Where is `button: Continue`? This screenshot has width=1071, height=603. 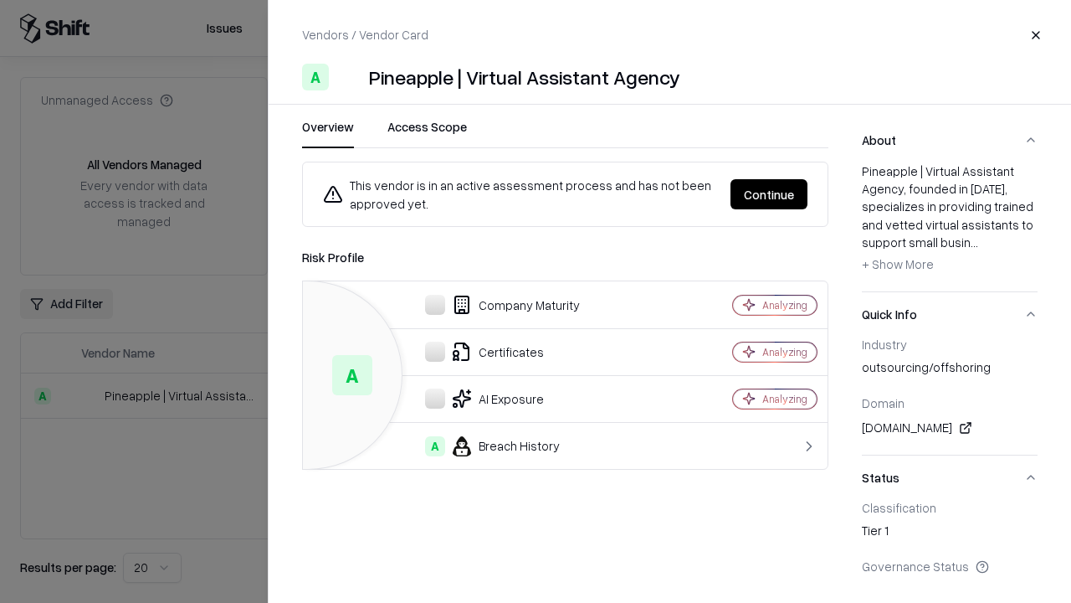
button: Continue is located at coordinates (769, 194).